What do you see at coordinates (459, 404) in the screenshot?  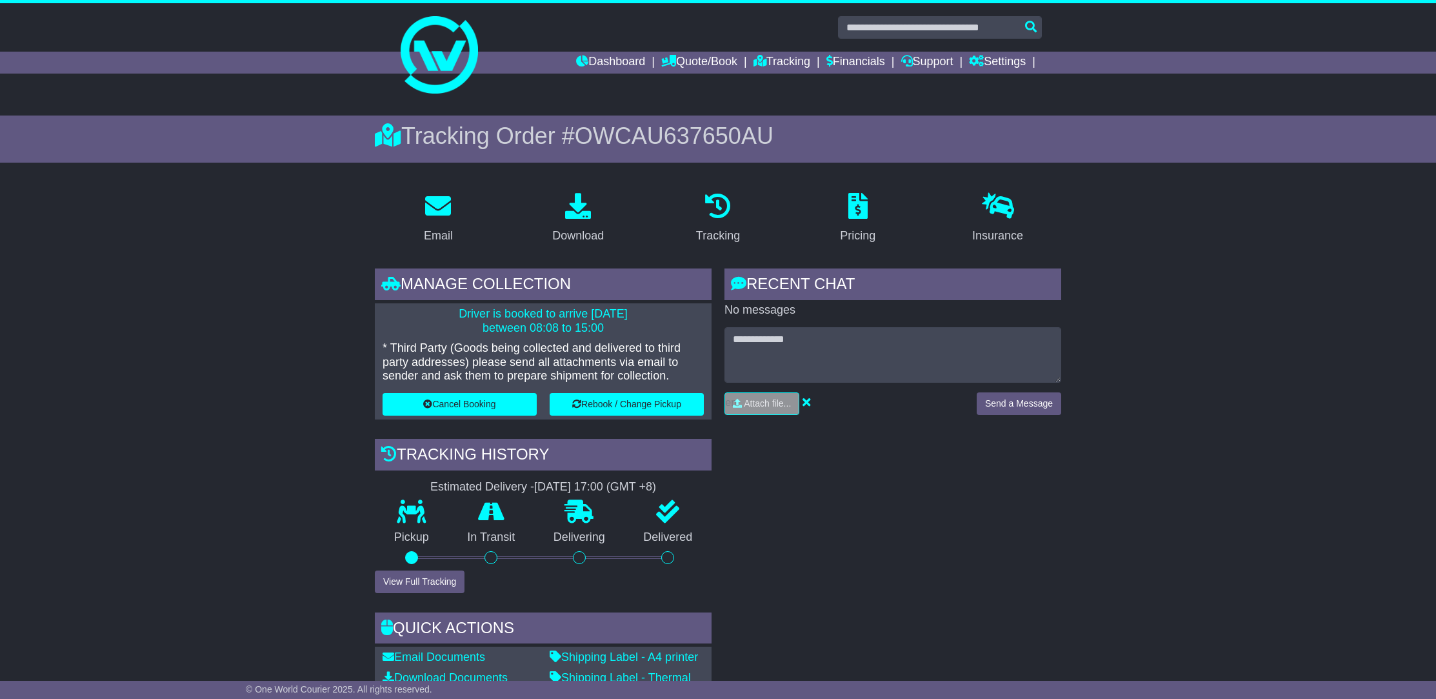 I see `button: Cancel Booking` at bounding box center [459, 404].